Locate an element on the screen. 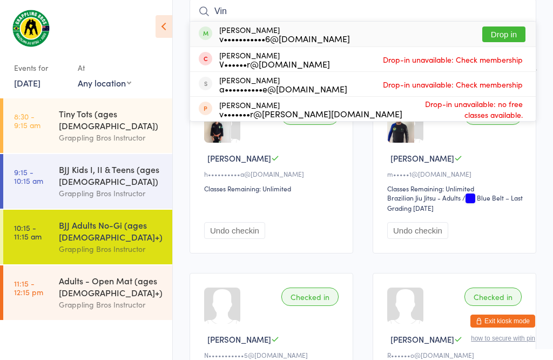 The image size is (553, 360). img: Grappling Bros Wollongong is located at coordinates (31, 28).